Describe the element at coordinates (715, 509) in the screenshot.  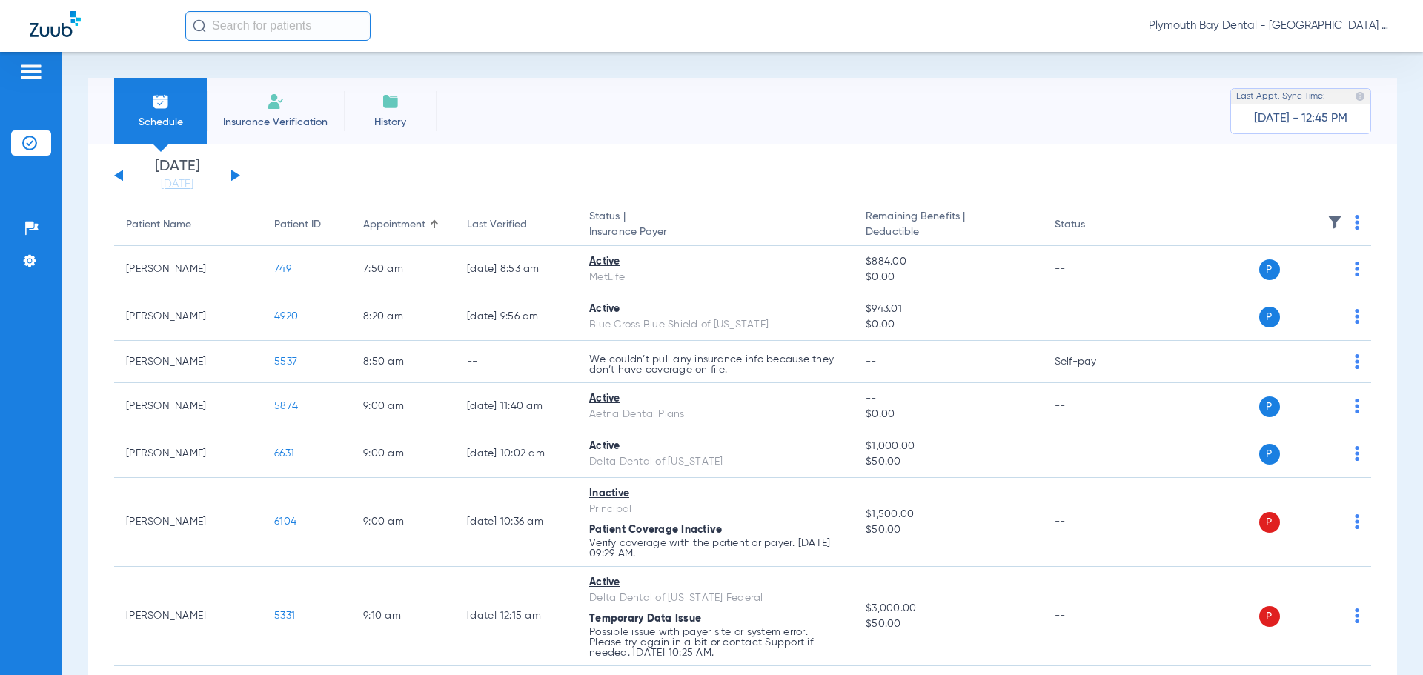
I see `div: Principal` at that location.